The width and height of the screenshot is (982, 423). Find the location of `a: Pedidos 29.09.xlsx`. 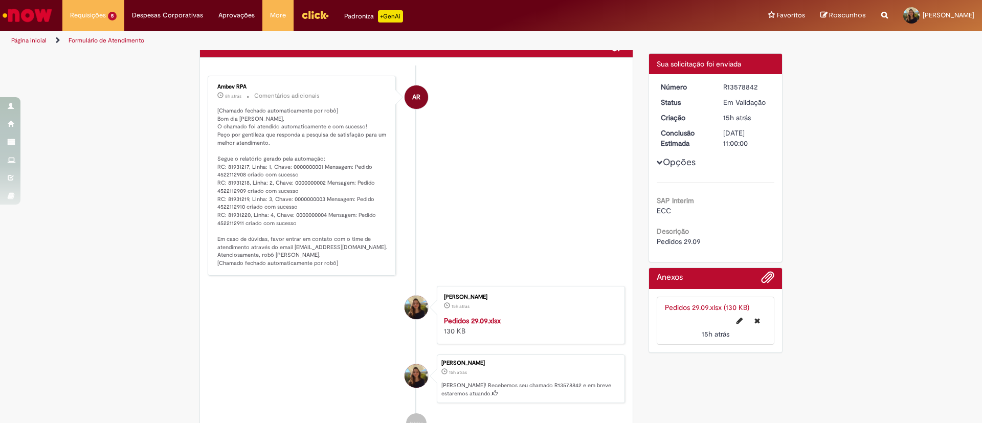

a: Pedidos 29.09.xlsx is located at coordinates (472, 321).